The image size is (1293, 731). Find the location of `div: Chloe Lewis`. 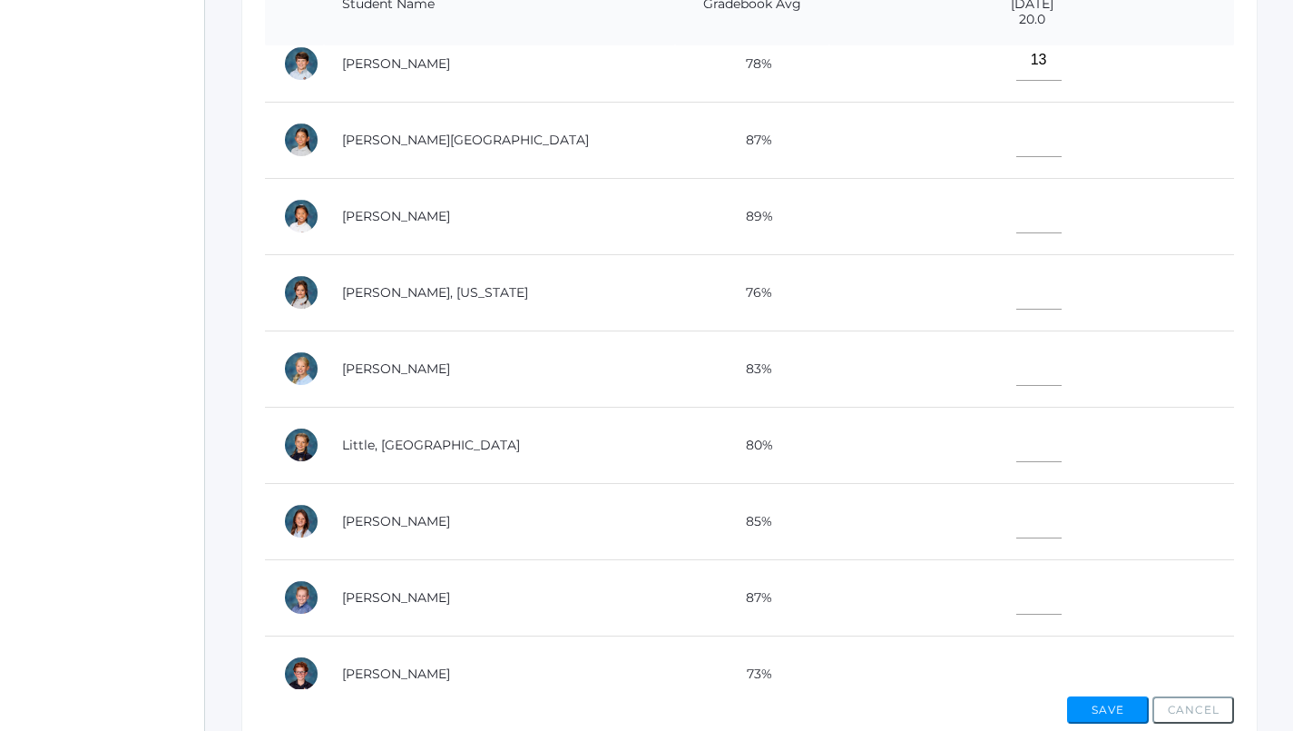

div: Chloe Lewis is located at coordinates (301, 368).